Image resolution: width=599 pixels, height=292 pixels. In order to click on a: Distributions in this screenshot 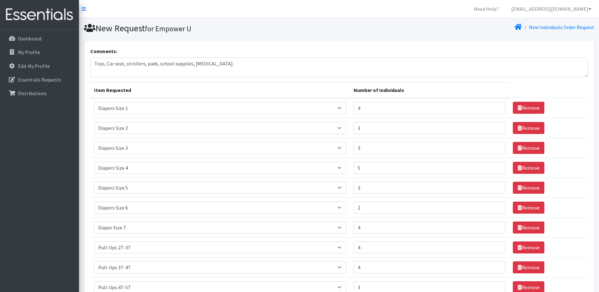, I will do `click(39, 93)`.